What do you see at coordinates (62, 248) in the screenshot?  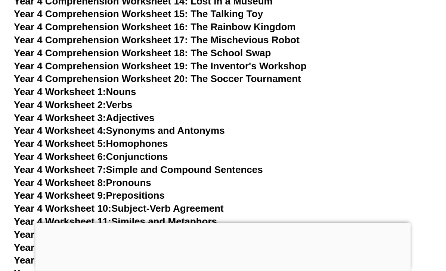 I see `span: Year 4 Worksheet 13:` at bounding box center [62, 248].